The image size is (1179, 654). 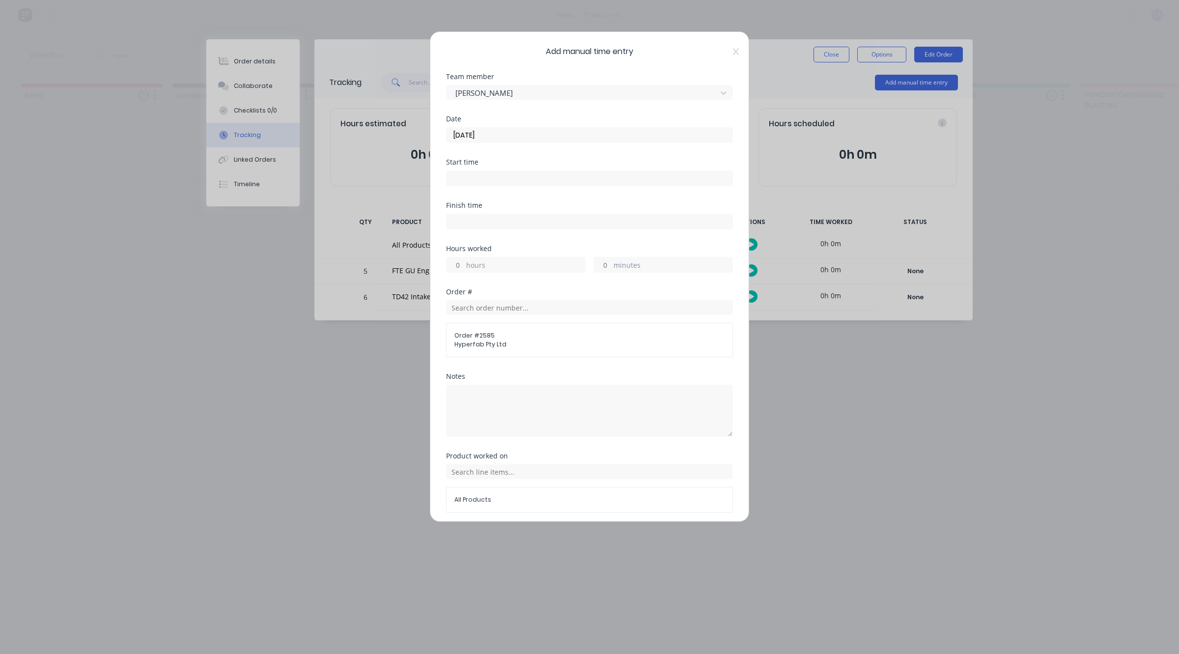 I want to click on div: Start time, so click(x=590, y=162).